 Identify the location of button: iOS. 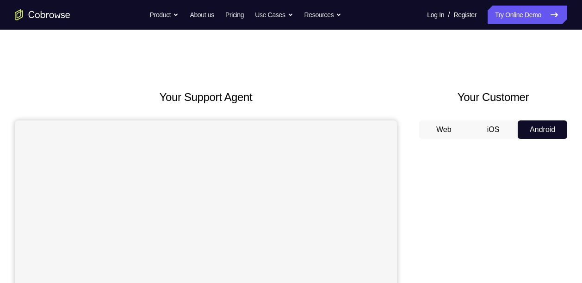
(493, 130).